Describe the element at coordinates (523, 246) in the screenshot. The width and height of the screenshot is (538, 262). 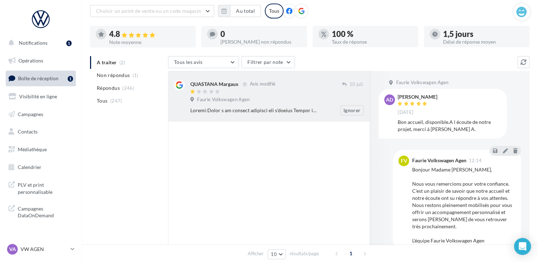
I see `div: Open Intercom Messenger` at that location.